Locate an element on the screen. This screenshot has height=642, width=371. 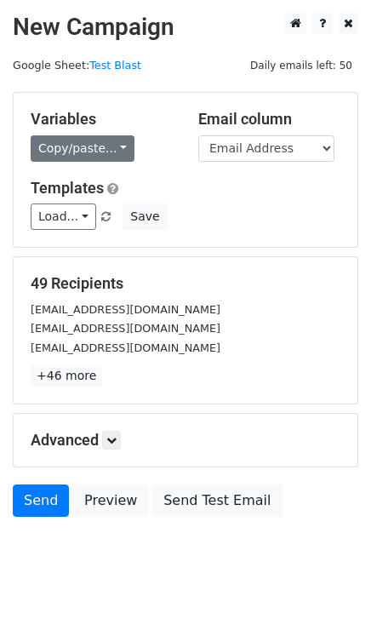
a: Daily emails left: 50 is located at coordinates (301, 65).